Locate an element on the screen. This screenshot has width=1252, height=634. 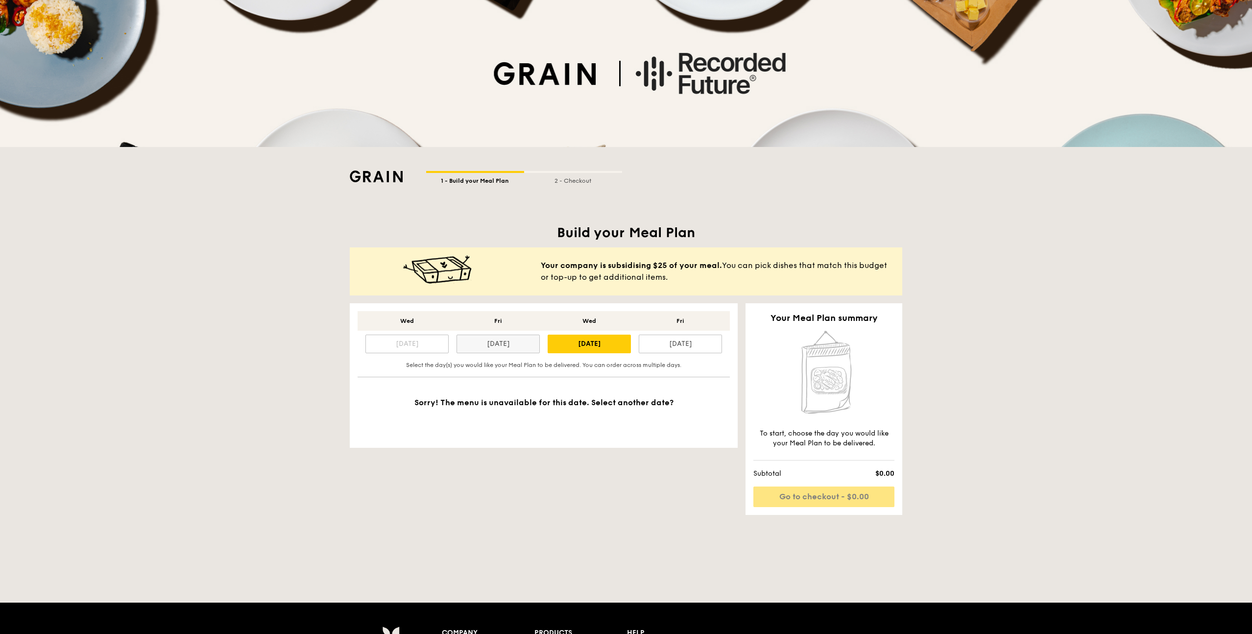
span: You can pick dishes that match this budget or top-up to get additional items. is located at coordinates (718, 271).